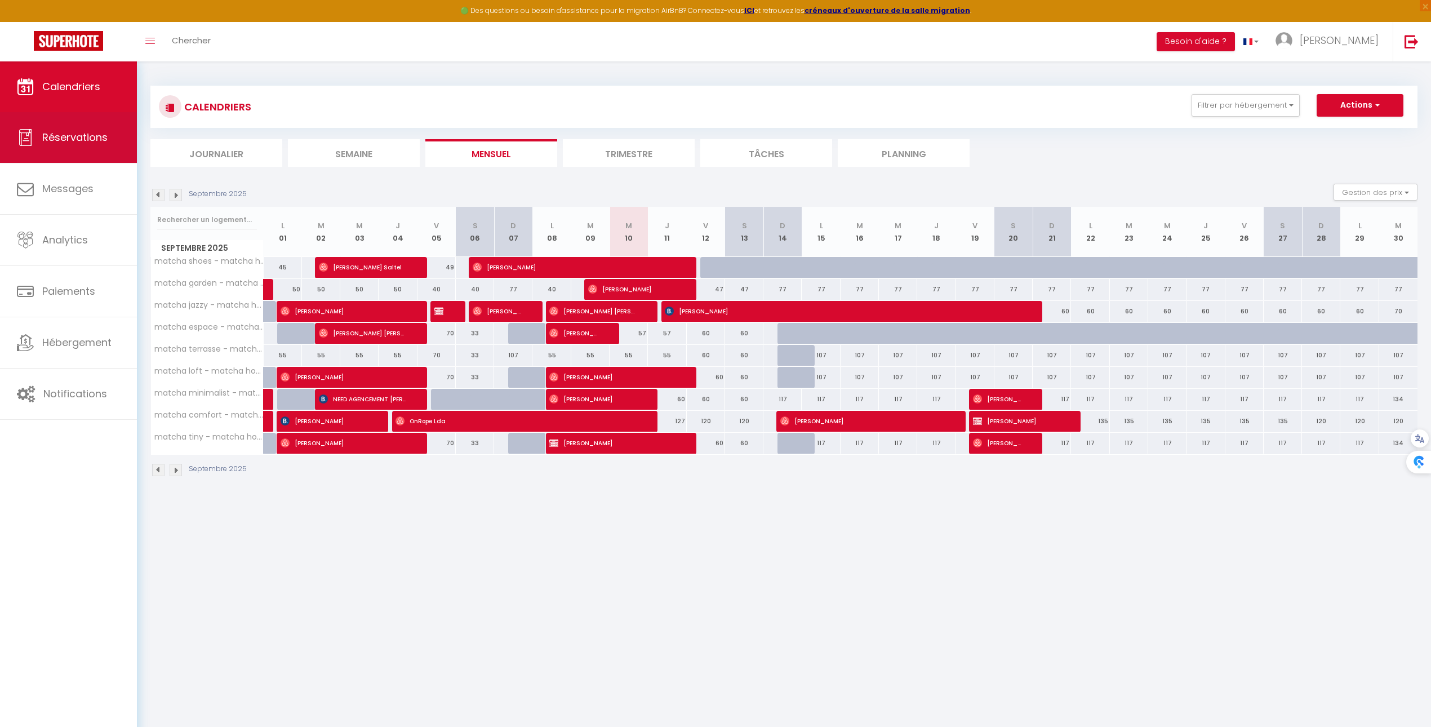 This screenshot has height=727, width=1431. What do you see at coordinates (207, 220) in the screenshot?
I see `input: Rechercher un logement...` at bounding box center [207, 220].